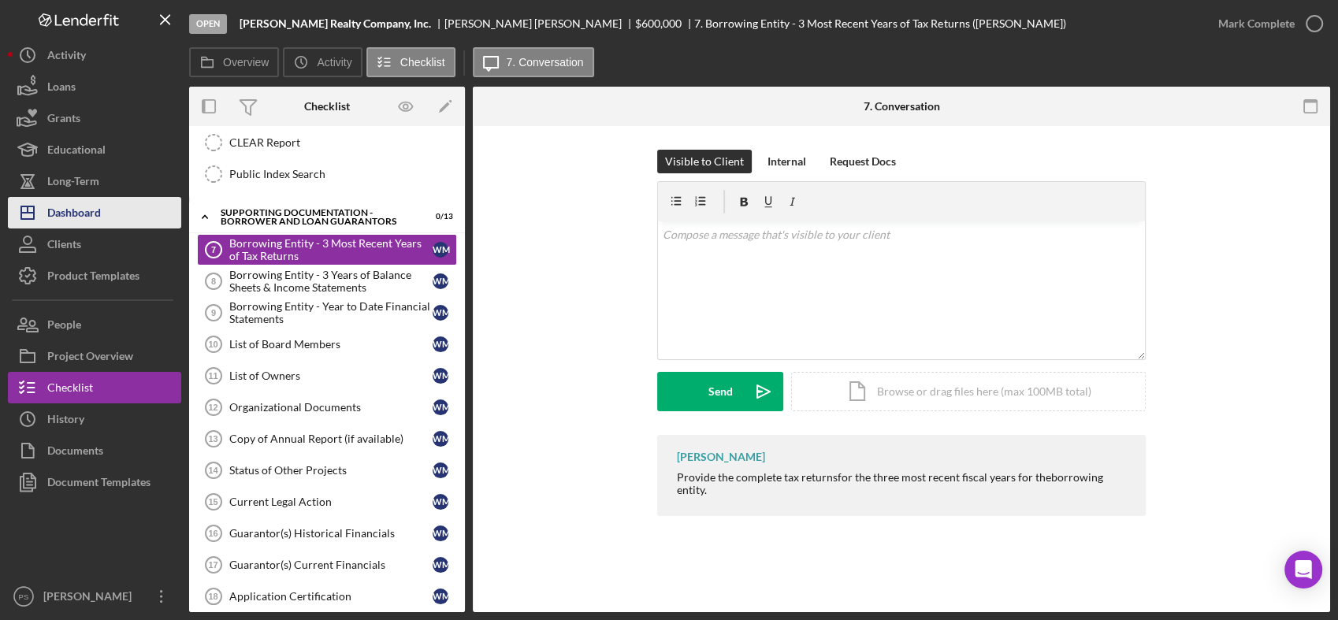  Describe the element at coordinates (95, 150) in the screenshot. I see `button: Educational` at that location.